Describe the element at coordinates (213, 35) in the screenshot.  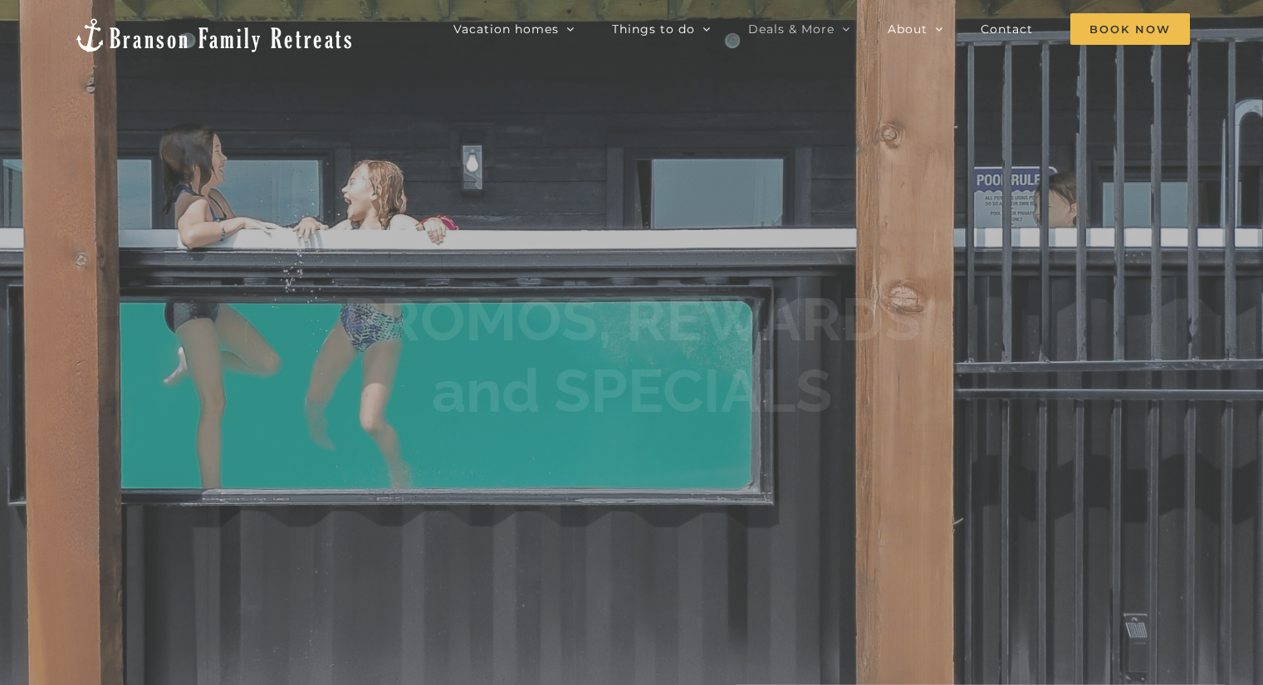
I see `img: Branson Family Retreats Logo` at that location.